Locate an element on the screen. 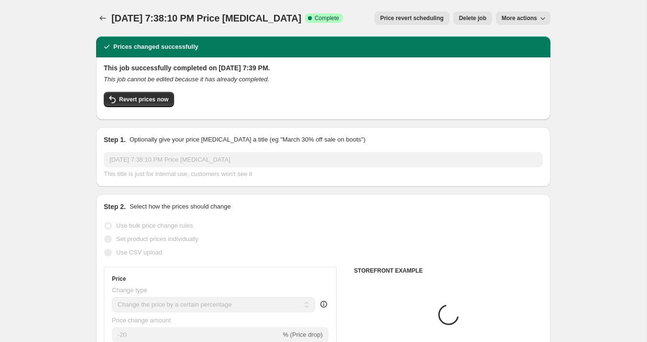 Image resolution: width=647 pixels, height=342 pixels. span: Use bulk price change rules is located at coordinates (155, 225).